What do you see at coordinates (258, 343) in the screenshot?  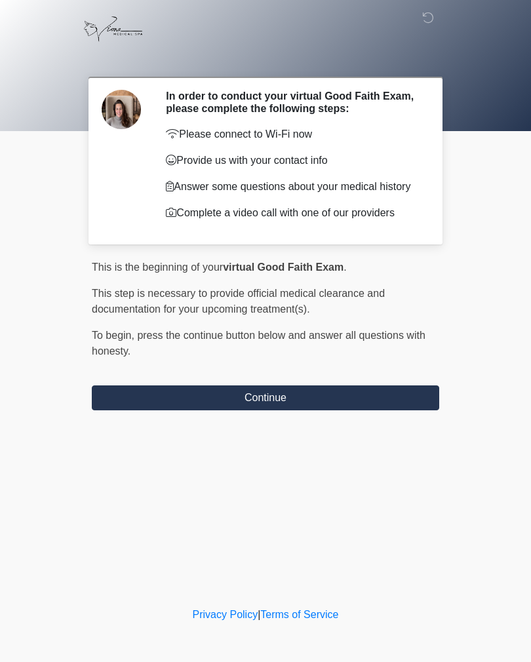 I see `span: press the continue button below and answer all questions with honesty.` at bounding box center [258, 343].